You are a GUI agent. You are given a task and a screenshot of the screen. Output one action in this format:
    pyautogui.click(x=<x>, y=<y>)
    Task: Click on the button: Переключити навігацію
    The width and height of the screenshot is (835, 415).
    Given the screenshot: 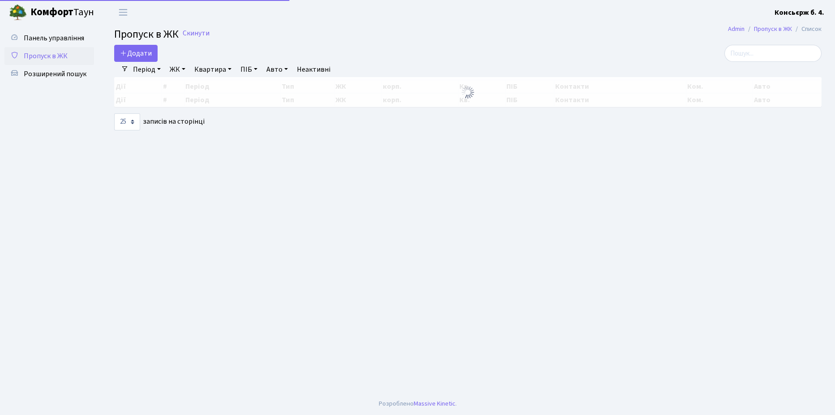 What is the action you would take?
    pyautogui.click(x=123, y=12)
    